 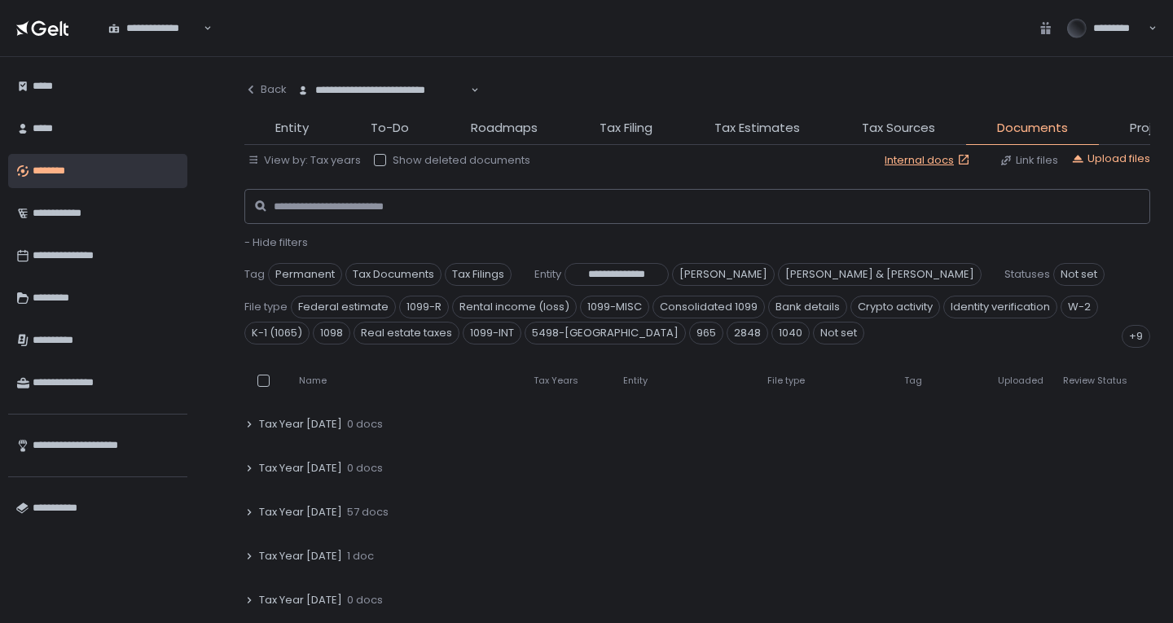 I want to click on span: Real estate taxes, so click(x=406, y=333).